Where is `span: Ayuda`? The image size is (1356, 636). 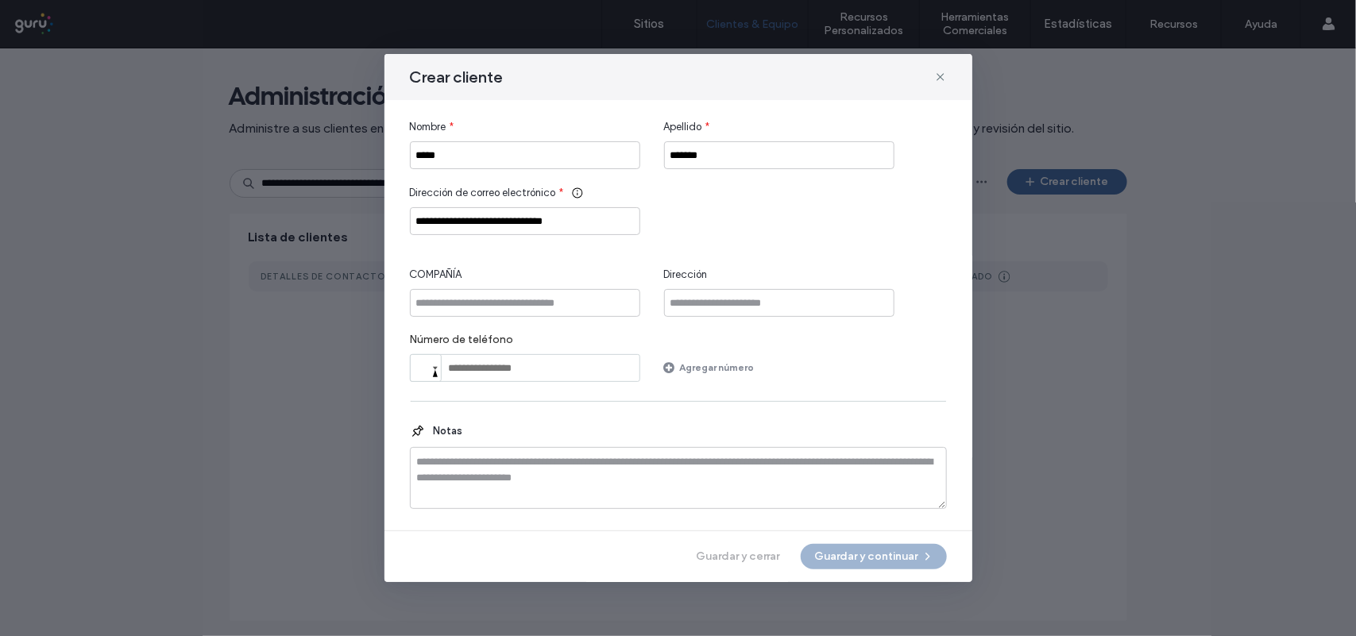 span: Ayuda is located at coordinates (56, 18).